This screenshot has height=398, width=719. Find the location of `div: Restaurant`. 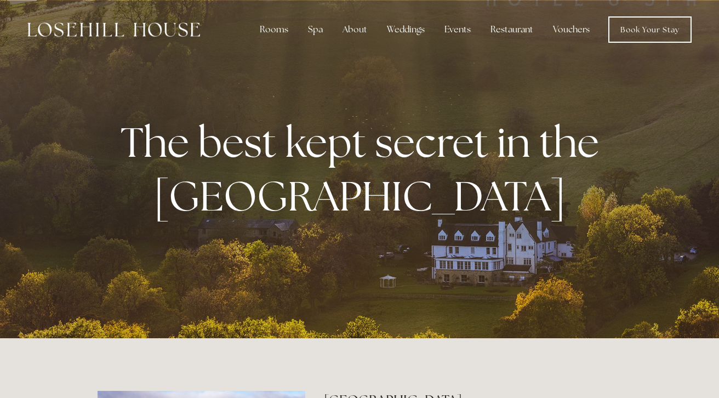

div: Restaurant is located at coordinates (512, 30).